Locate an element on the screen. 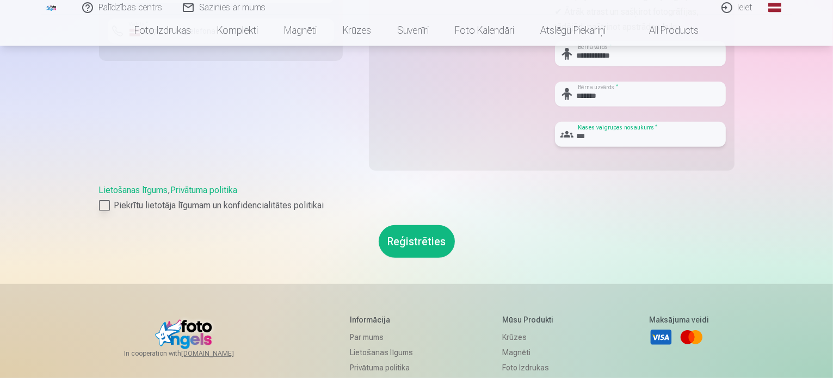 Image resolution: width=833 pixels, height=378 pixels. a: Suvenīri is located at coordinates (413, 30).